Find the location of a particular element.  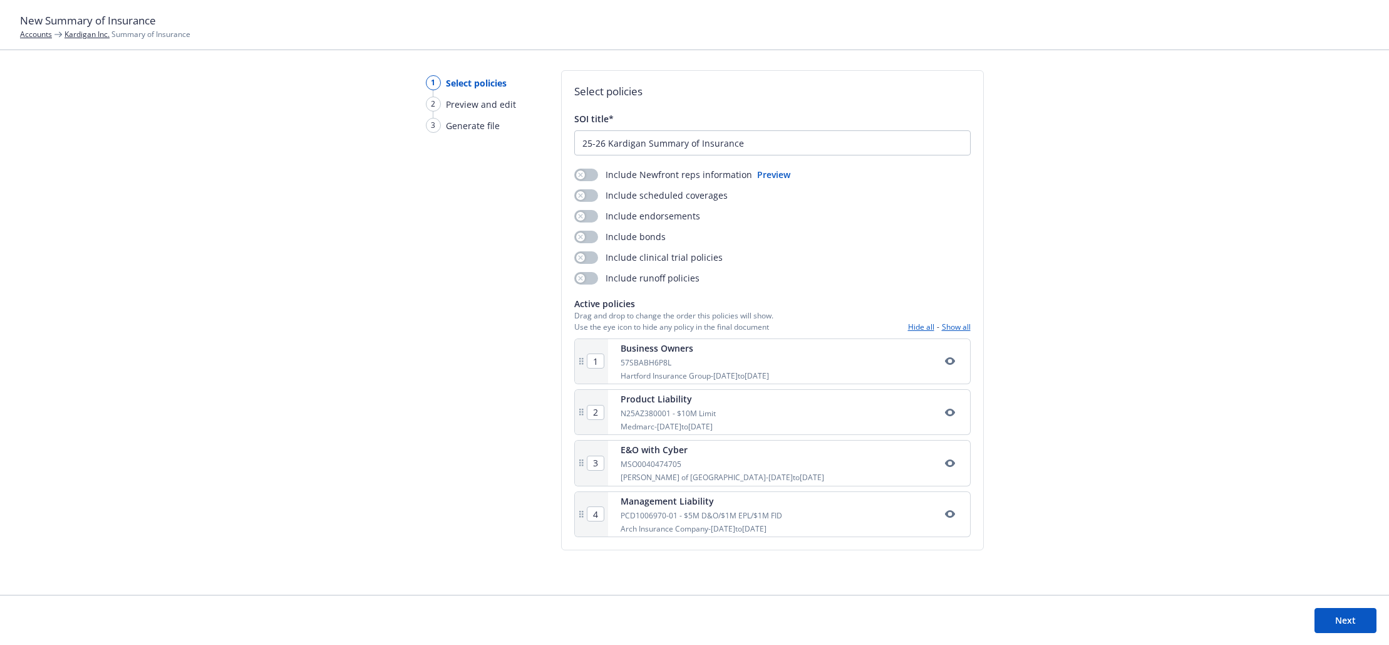

div: MSO0040474705 is located at coordinates (722, 464).